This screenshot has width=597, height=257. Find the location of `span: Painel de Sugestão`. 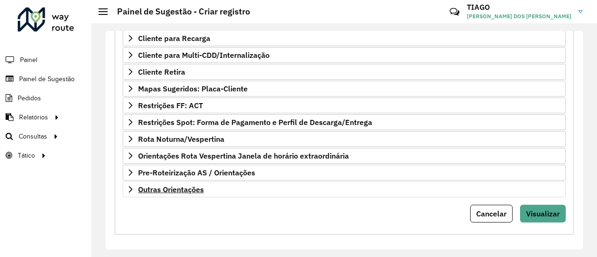

span: Painel de Sugestão is located at coordinates (47, 79).